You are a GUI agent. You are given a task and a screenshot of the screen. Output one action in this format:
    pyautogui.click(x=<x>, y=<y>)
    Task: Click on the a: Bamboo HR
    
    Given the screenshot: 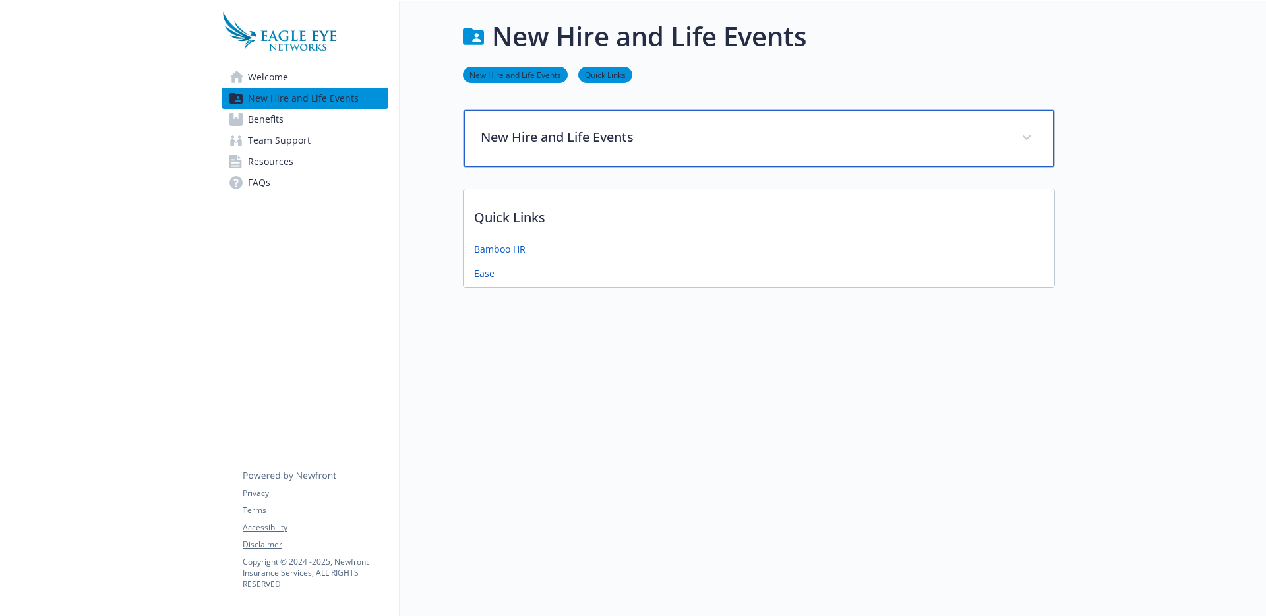 What is the action you would take?
    pyautogui.click(x=500, y=249)
    